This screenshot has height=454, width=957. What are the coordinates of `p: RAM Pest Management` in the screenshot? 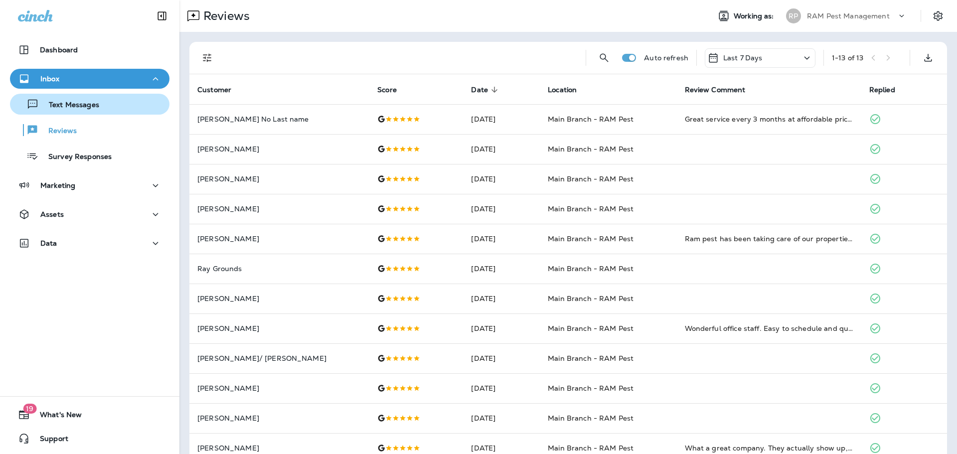 It's located at (849, 16).